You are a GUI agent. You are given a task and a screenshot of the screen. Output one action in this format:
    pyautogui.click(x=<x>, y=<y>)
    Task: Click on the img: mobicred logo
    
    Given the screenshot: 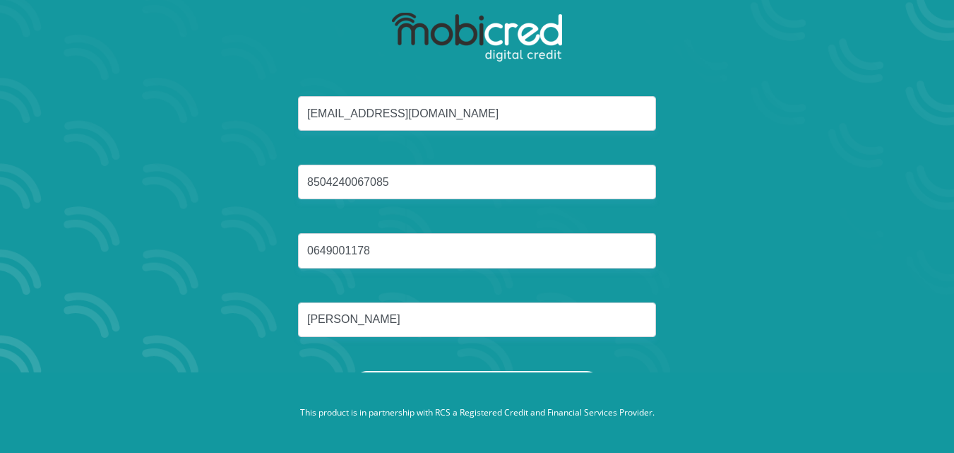 What is the action you would take?
    pyautogui.click(x=477, y=37)
    